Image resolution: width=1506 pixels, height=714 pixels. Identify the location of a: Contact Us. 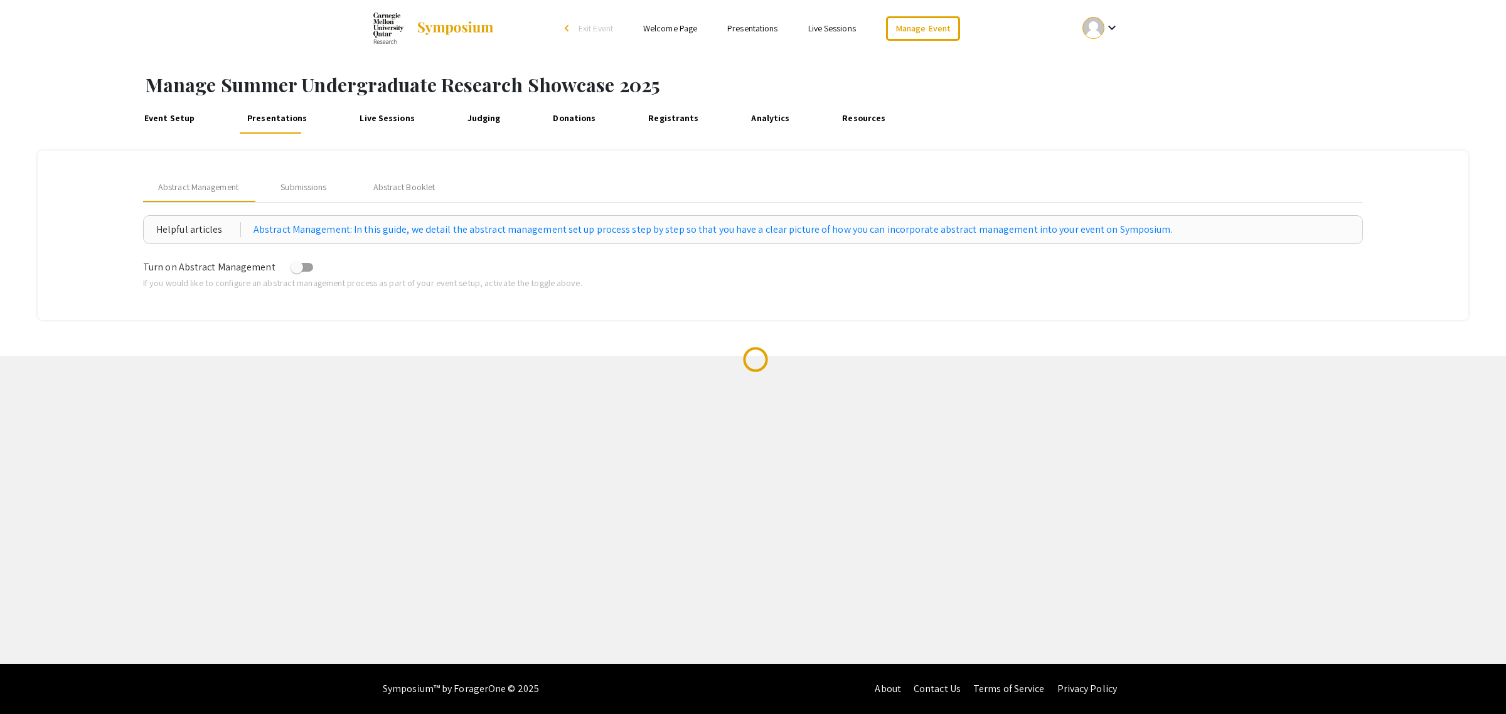
(937, 688).